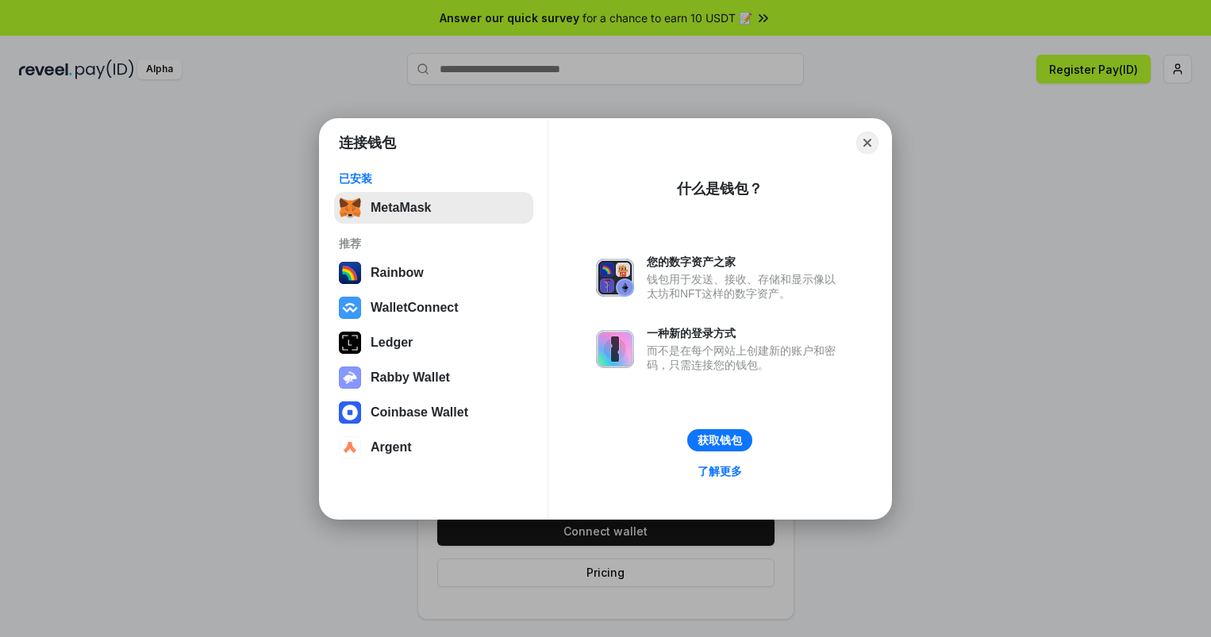 The height and width of the screenshot is (637, 1211). Describe the element at coordinates (401, 208) in the screenshot. I see `div: MetaMask` at that location.